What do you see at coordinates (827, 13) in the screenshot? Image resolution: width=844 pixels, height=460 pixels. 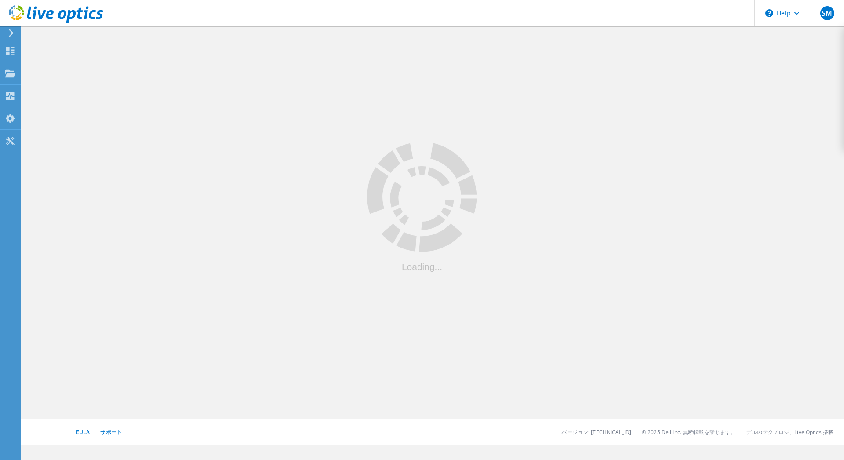 I see `span: SM` at bounding box center [827, 13].